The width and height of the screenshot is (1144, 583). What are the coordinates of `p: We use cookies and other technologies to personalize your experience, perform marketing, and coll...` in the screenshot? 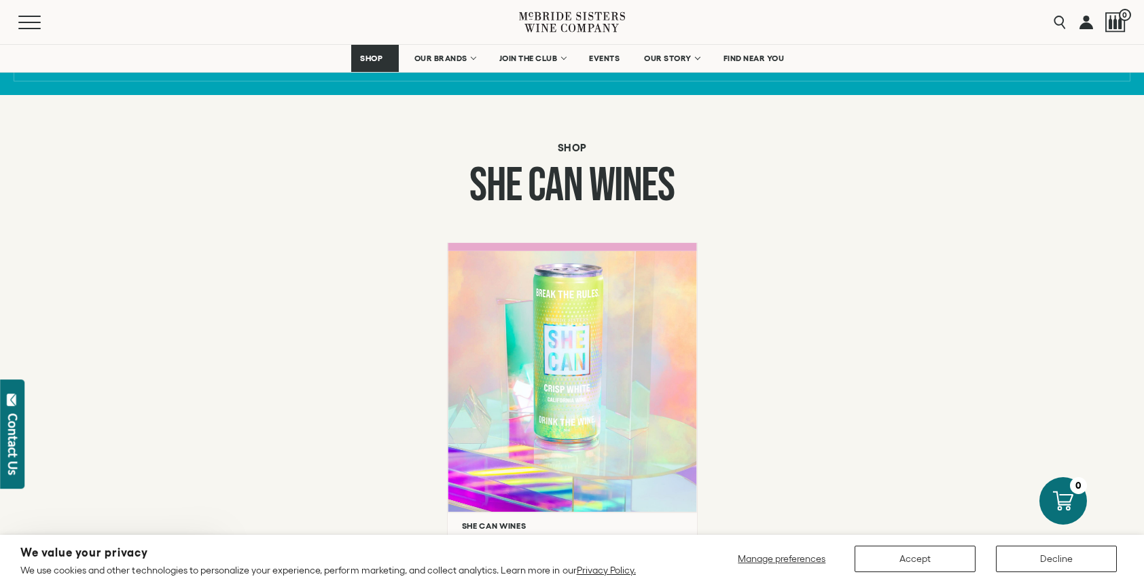 It's located at (328, 570).